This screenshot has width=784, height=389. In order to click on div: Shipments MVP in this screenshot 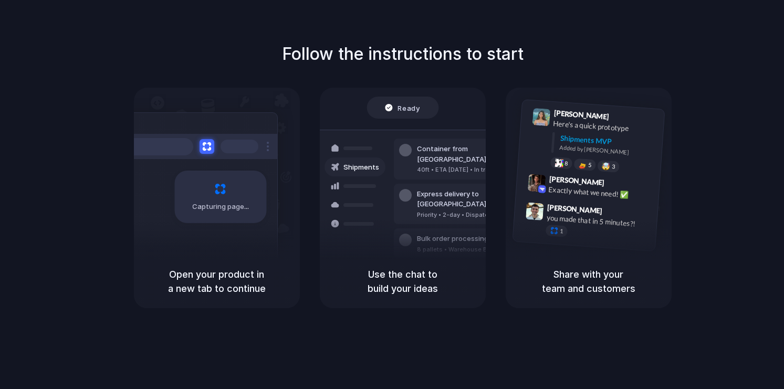, I will do `click(608, 141)`.